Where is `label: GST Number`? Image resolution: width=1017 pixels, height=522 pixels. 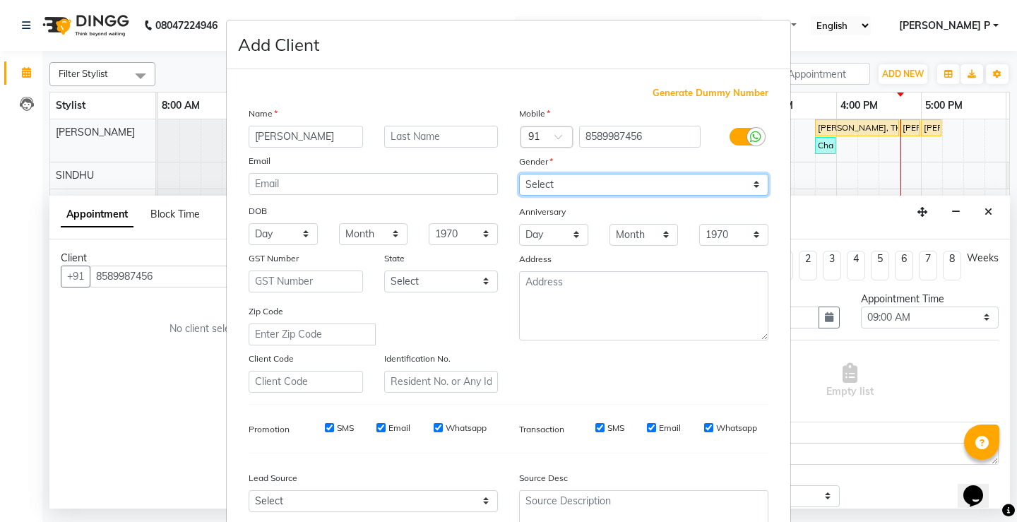 label: GST Number is located at coordinates (273, 258).